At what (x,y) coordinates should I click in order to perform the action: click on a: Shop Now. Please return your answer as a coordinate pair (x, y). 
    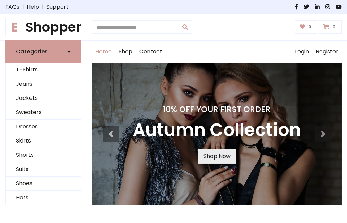
    Looking at the image, I should click on (217, 156).